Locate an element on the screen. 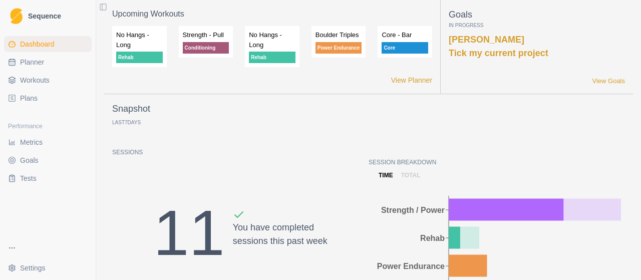 The height and width of the screenshot is (280, 641). a: View Planner is located at coordinates (412, 80).